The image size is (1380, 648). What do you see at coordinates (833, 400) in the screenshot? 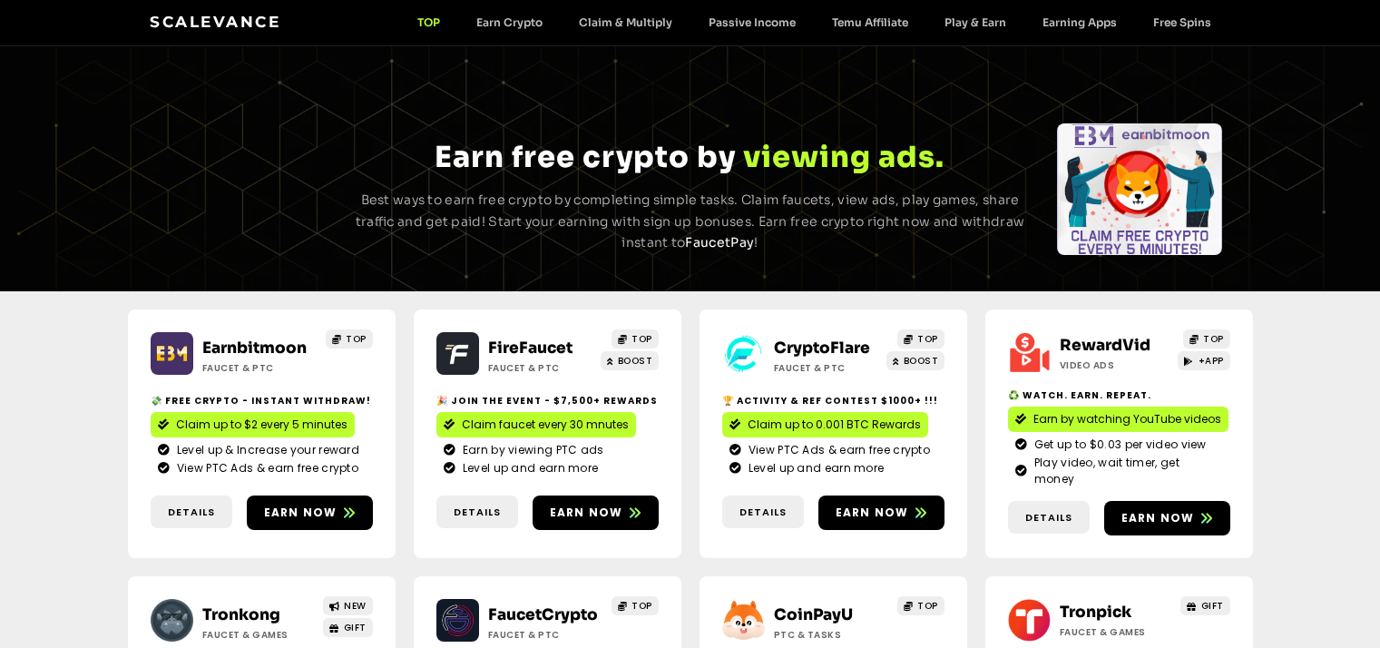
I see `h2: 🏆 Activity & ref contest $1000+ !!!` at bounding box center [833, 400].